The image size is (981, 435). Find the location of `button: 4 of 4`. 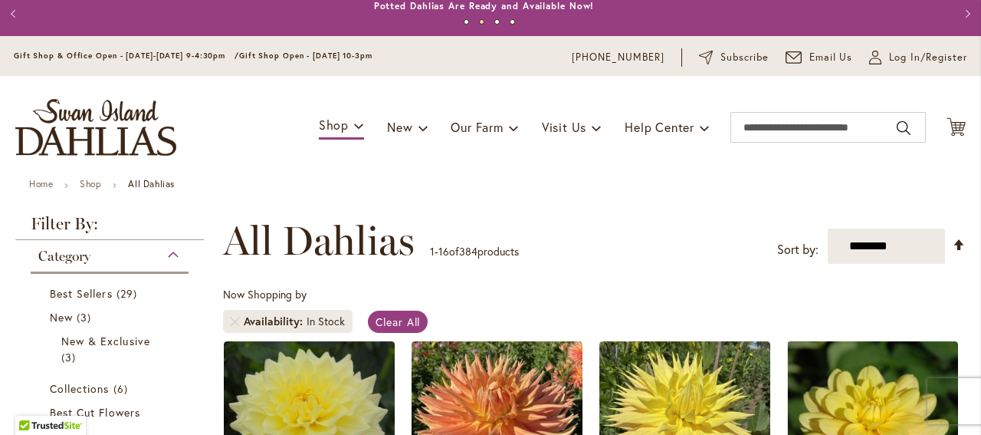

button: 4 of 4 is located at coordinates (512, 21).